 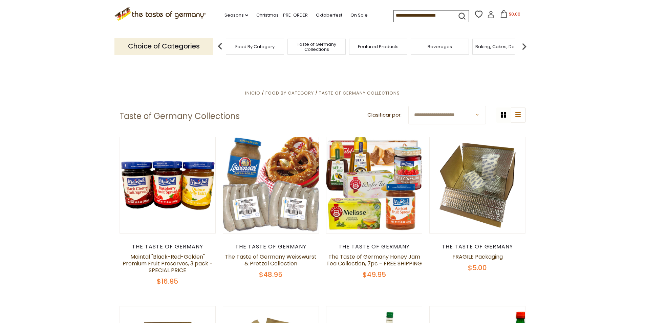 What do you see at coordinates (168, 263) in the screenshot?
I see `a: Maintal "Black-Red-Golden" Premium Fruit Preserves, 3 pack - SPECIAL PRICE` at bounding box center [168, 263].